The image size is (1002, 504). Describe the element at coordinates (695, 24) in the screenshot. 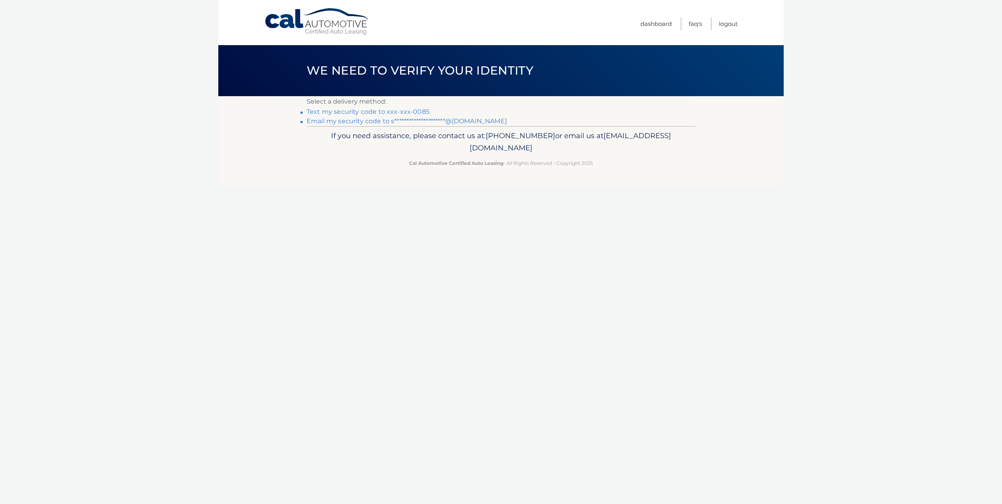

I see `a: FAQ's` at that location.